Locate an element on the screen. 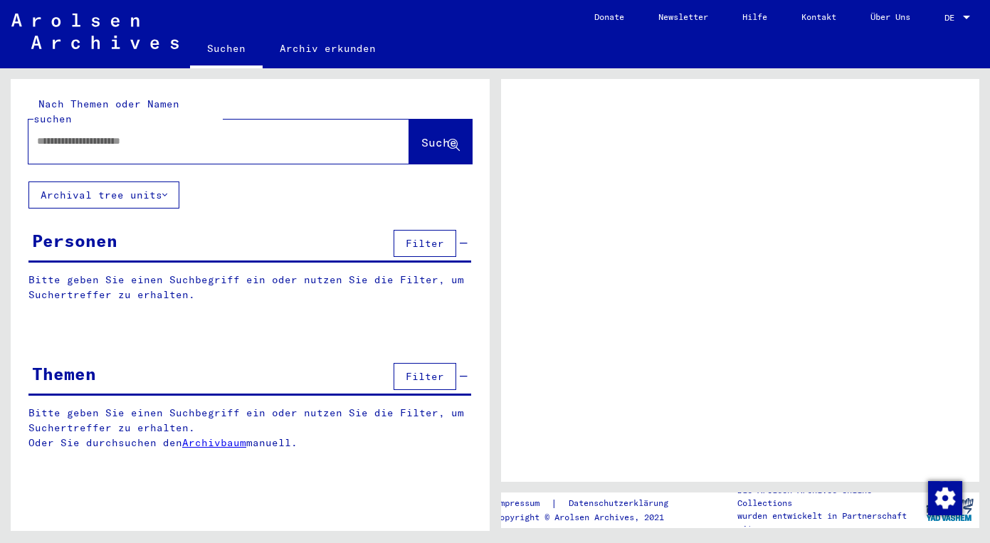  button: Suche is located at coordinates (440, 142).